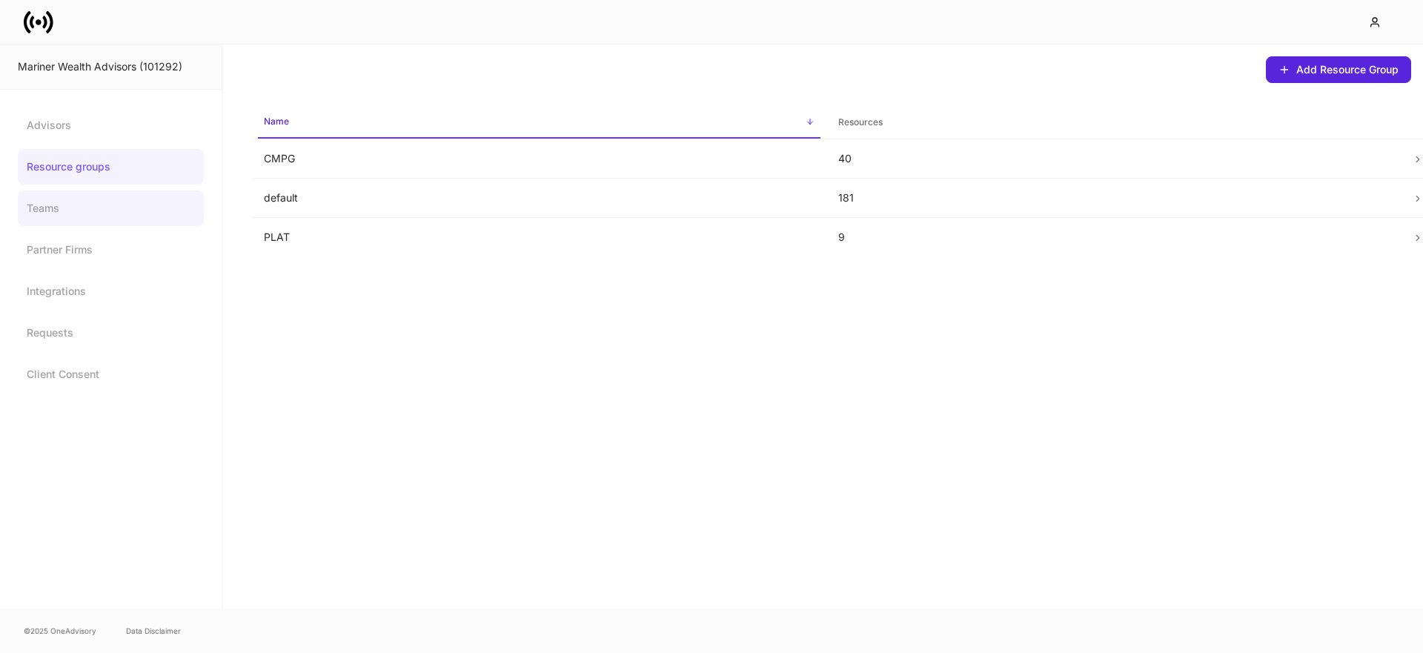  I want to click on a: Data Disclaimer, so click(153, 631).